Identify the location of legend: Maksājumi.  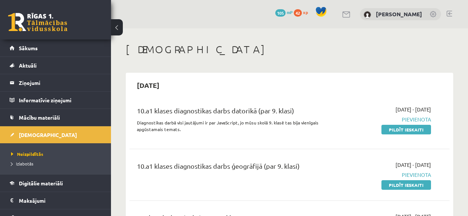
(60, 201).